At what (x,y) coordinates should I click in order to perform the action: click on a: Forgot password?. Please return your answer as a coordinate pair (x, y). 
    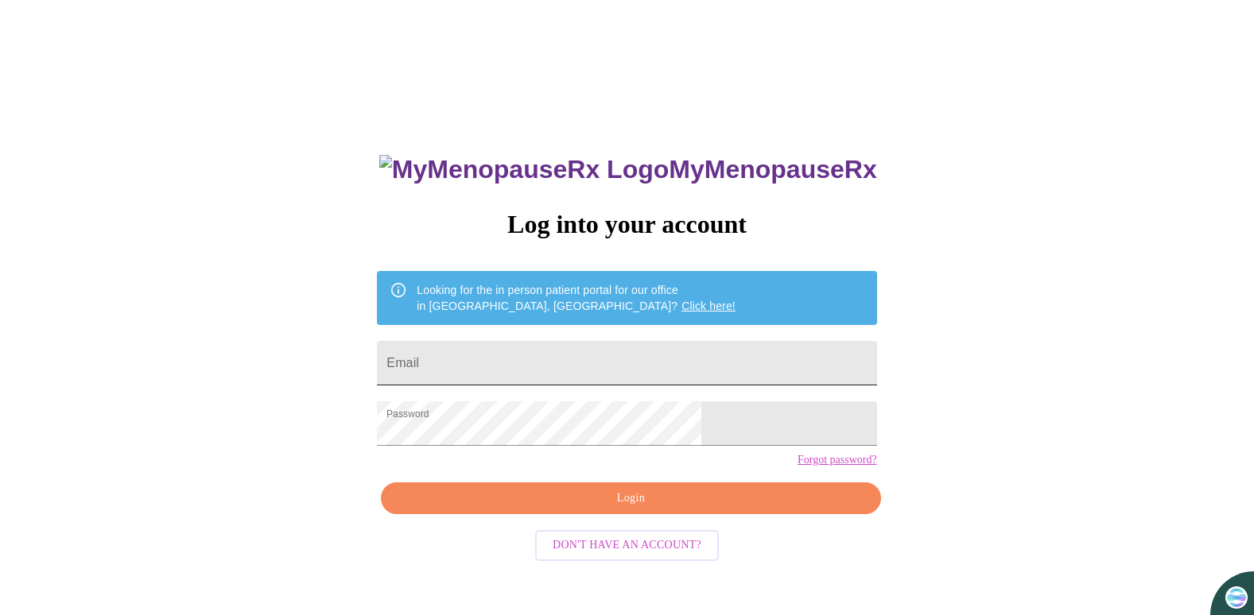
    Looking at the image, I should click on (837, 460).